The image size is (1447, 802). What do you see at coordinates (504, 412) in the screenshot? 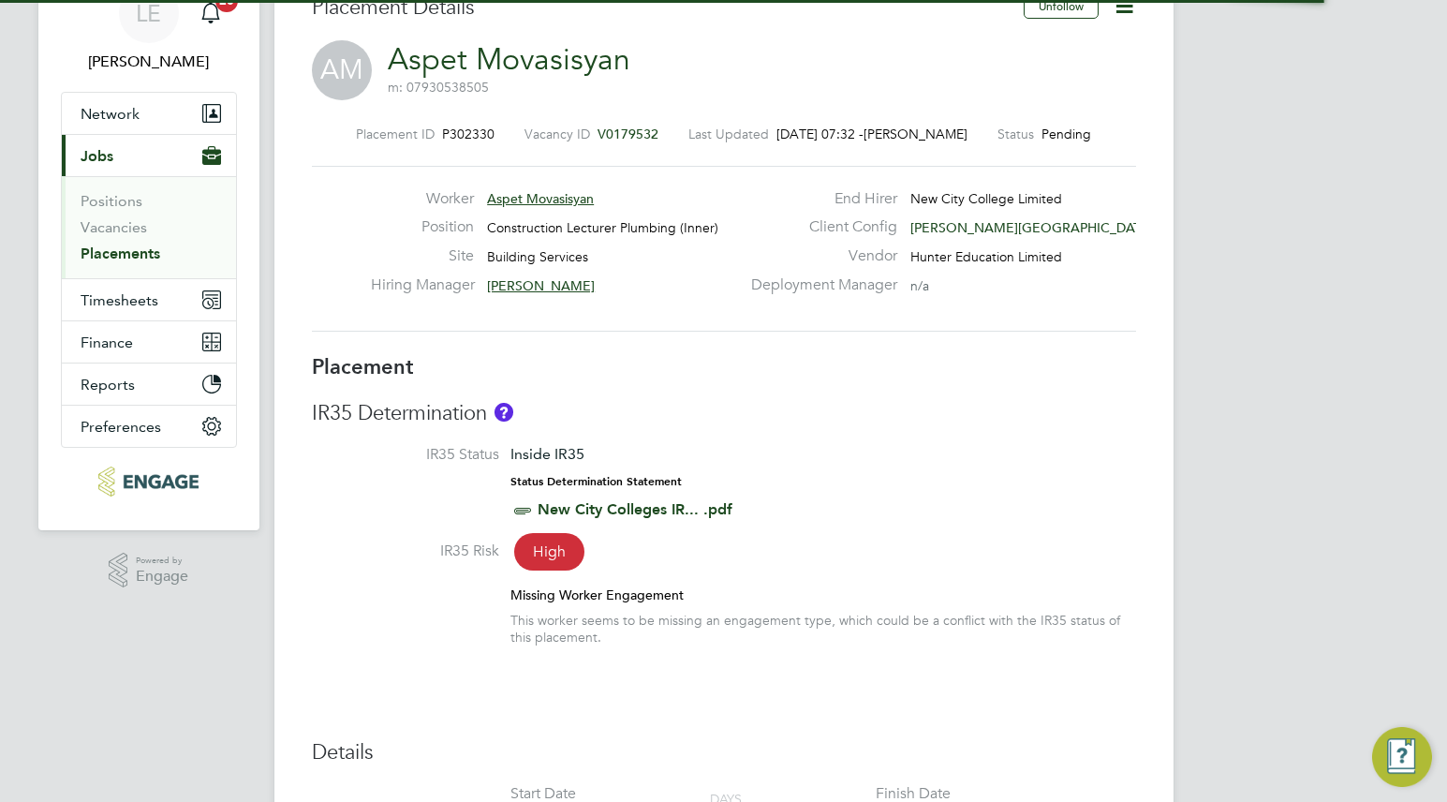
I see `button: About IR35` at bounding box center [504, 412].